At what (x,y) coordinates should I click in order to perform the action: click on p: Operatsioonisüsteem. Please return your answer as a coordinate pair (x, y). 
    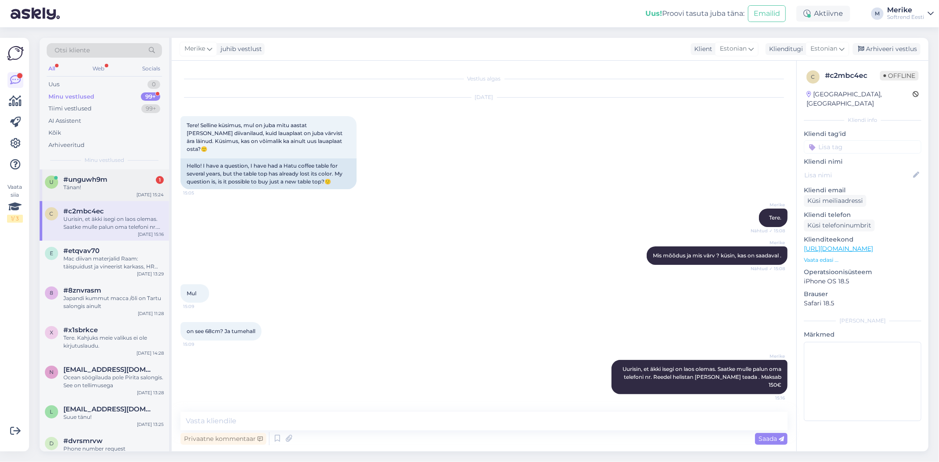
    Looking at the image, I should click on (862, 272).